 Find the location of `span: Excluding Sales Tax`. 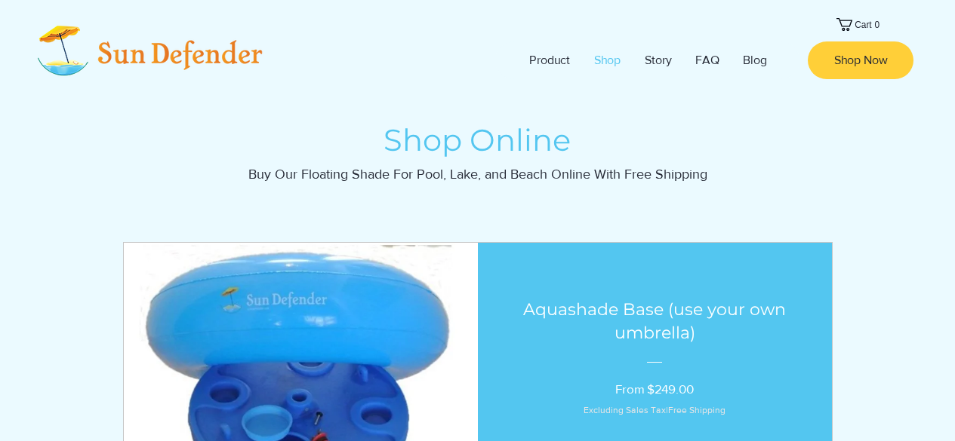

span: Excluding Sales Tax is located at coordinates (624, 410).